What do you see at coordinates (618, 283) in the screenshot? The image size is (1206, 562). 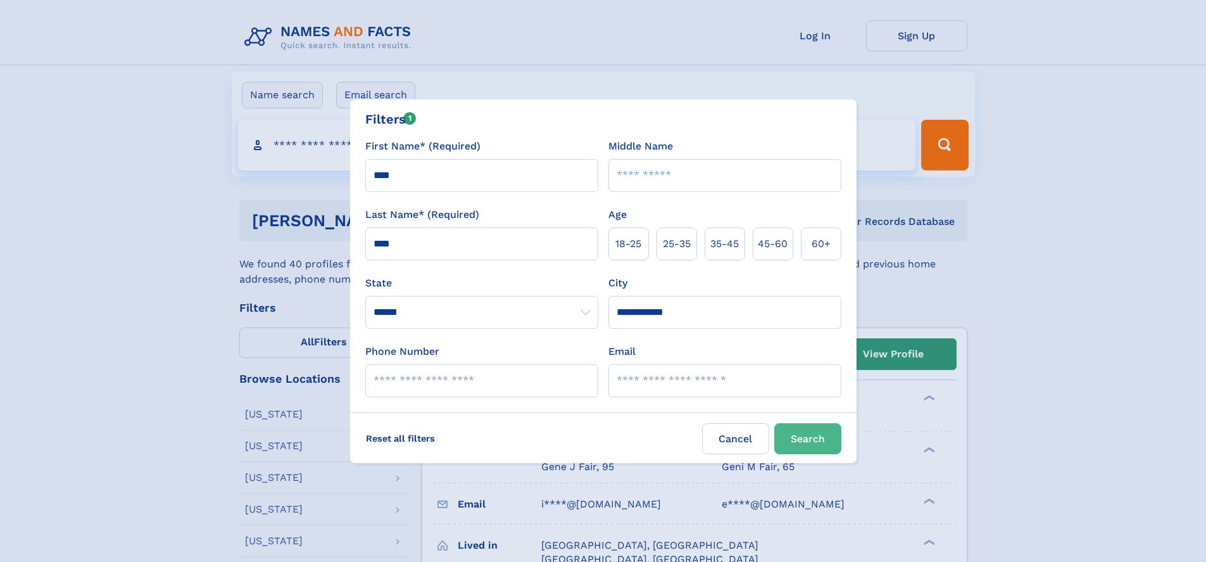 I see `label: City` at bounding box center [618, 283].